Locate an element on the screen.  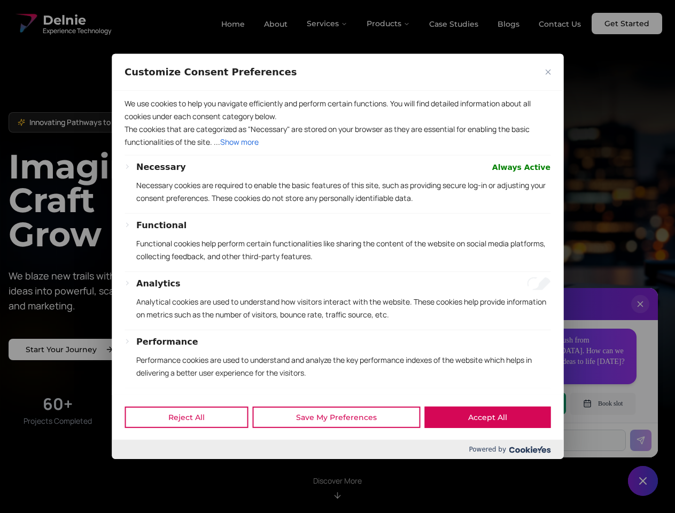
button: Show more is located at coordinates (240, 142).